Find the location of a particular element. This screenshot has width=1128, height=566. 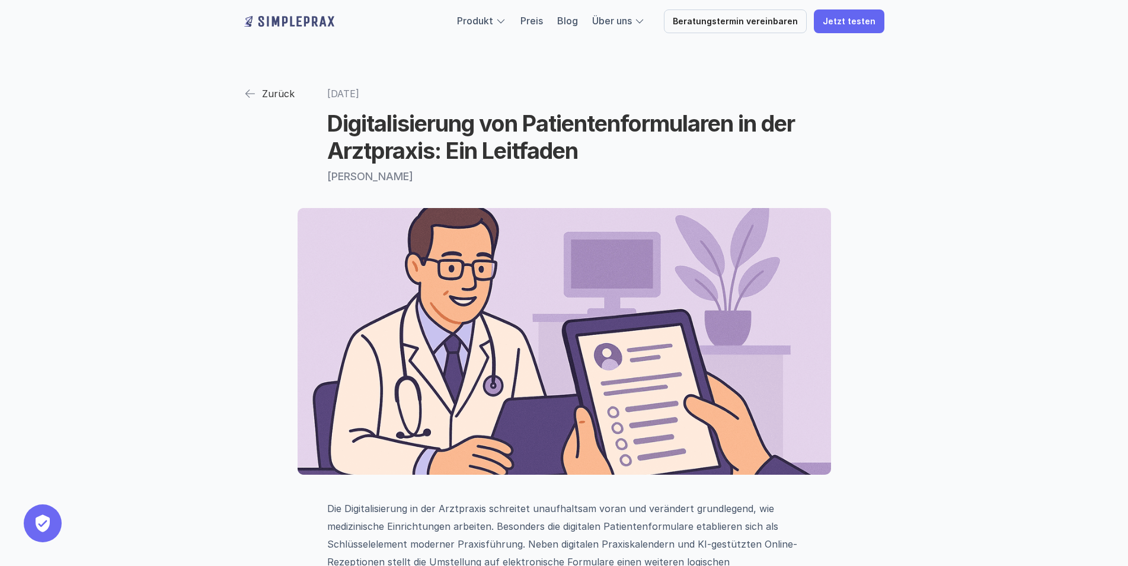

p: Beratungstermin vereinbaren is located at coordinates (735, 21).